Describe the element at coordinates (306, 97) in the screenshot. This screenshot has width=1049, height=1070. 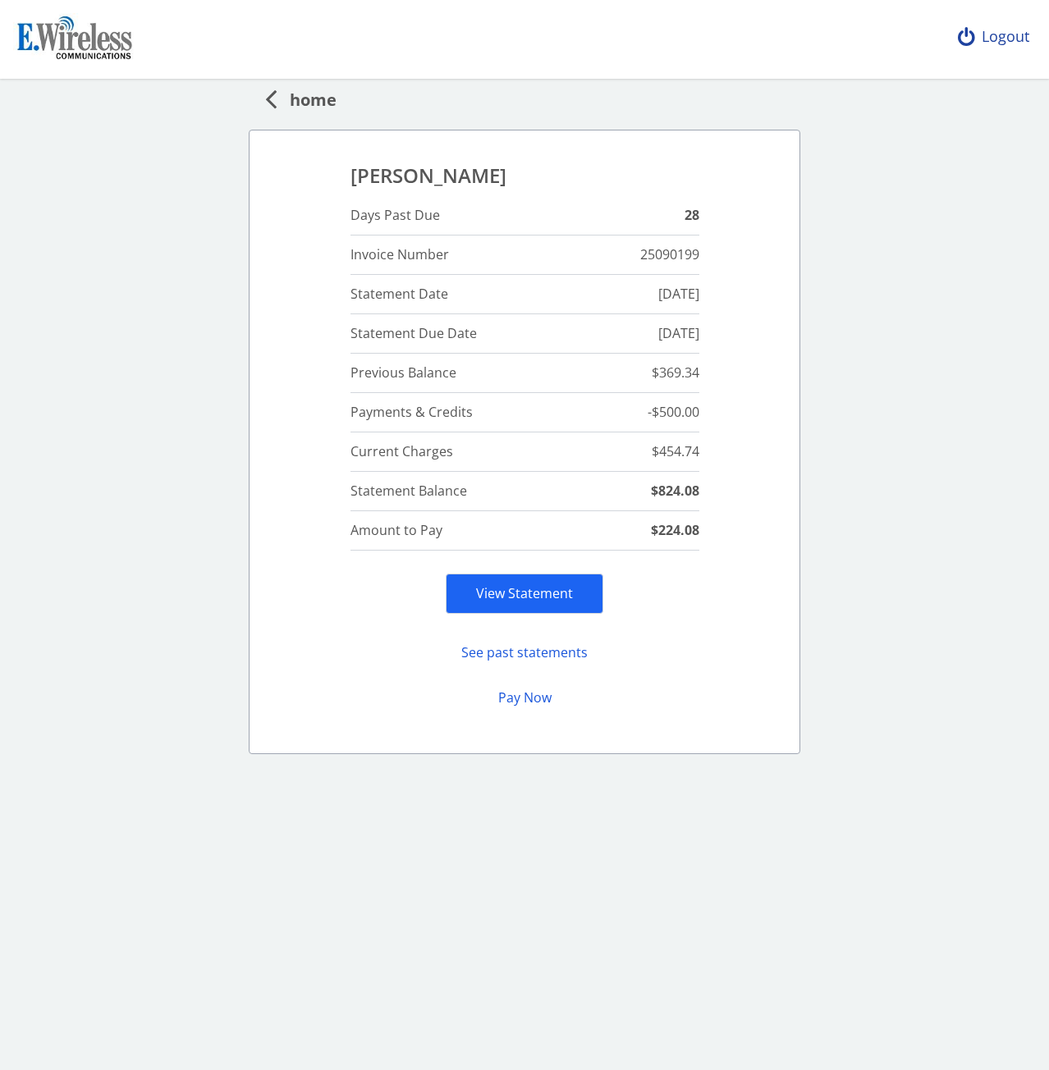
I see `span: home` at that location.